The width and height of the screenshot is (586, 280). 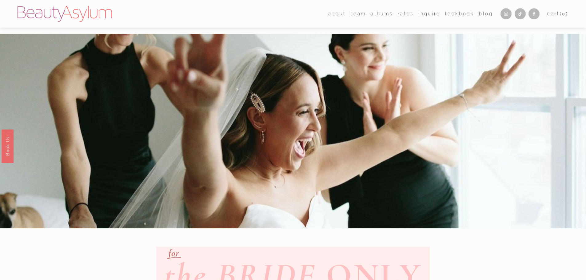 I want to click on a: Instagram, so click(x=506, y=14).